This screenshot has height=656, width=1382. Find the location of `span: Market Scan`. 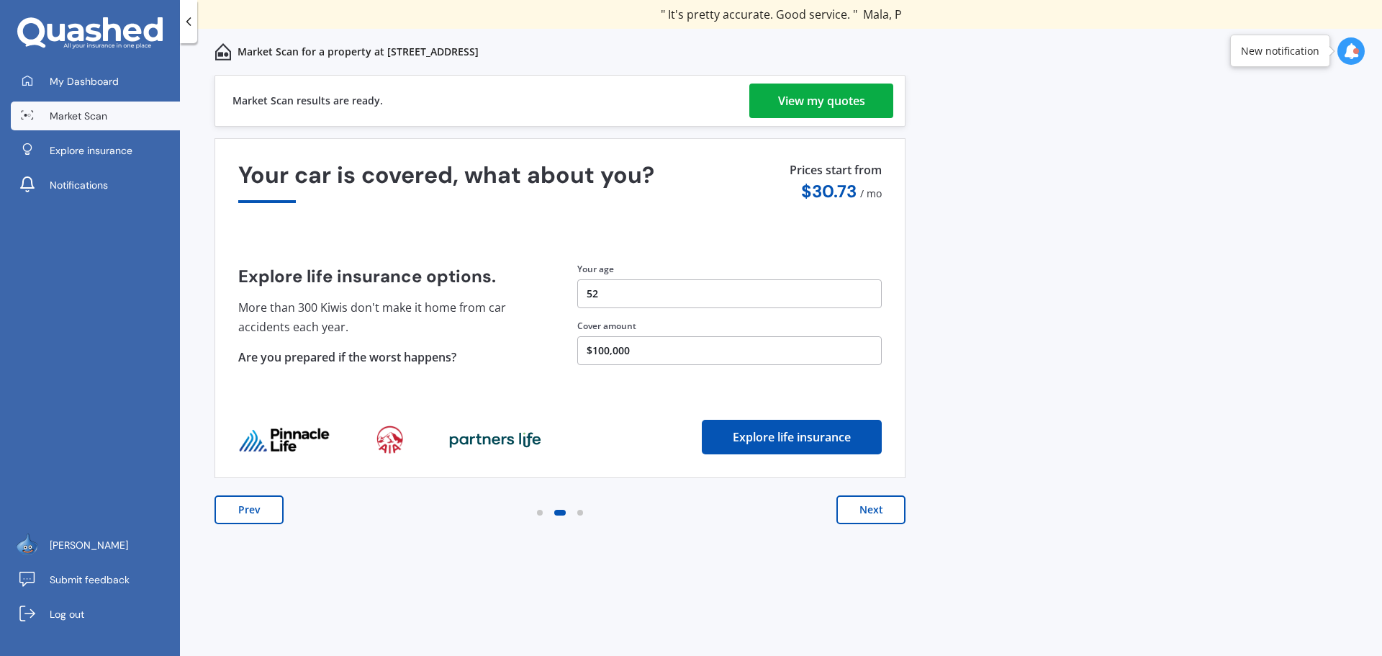

span: Market Scan is located at coordinates (78, 116).